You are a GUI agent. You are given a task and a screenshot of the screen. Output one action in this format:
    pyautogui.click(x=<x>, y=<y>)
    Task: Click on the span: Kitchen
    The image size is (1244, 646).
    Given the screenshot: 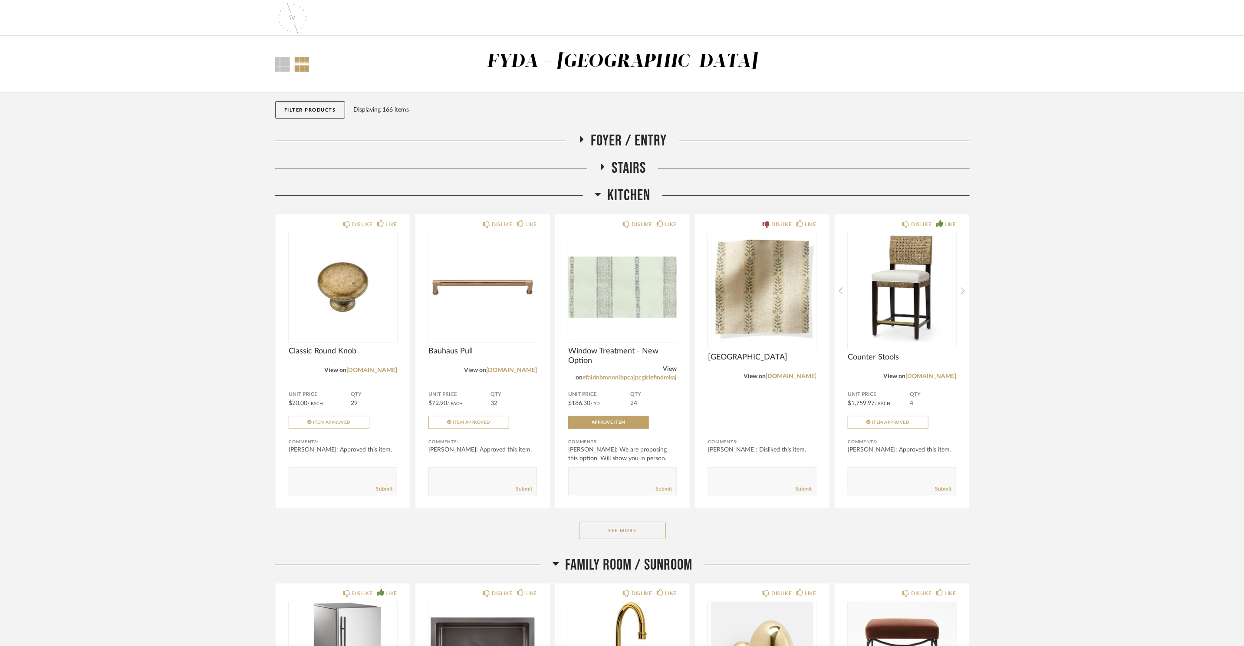 What is the action you would take?
    pyautogui.click(x=629, y=195)
    